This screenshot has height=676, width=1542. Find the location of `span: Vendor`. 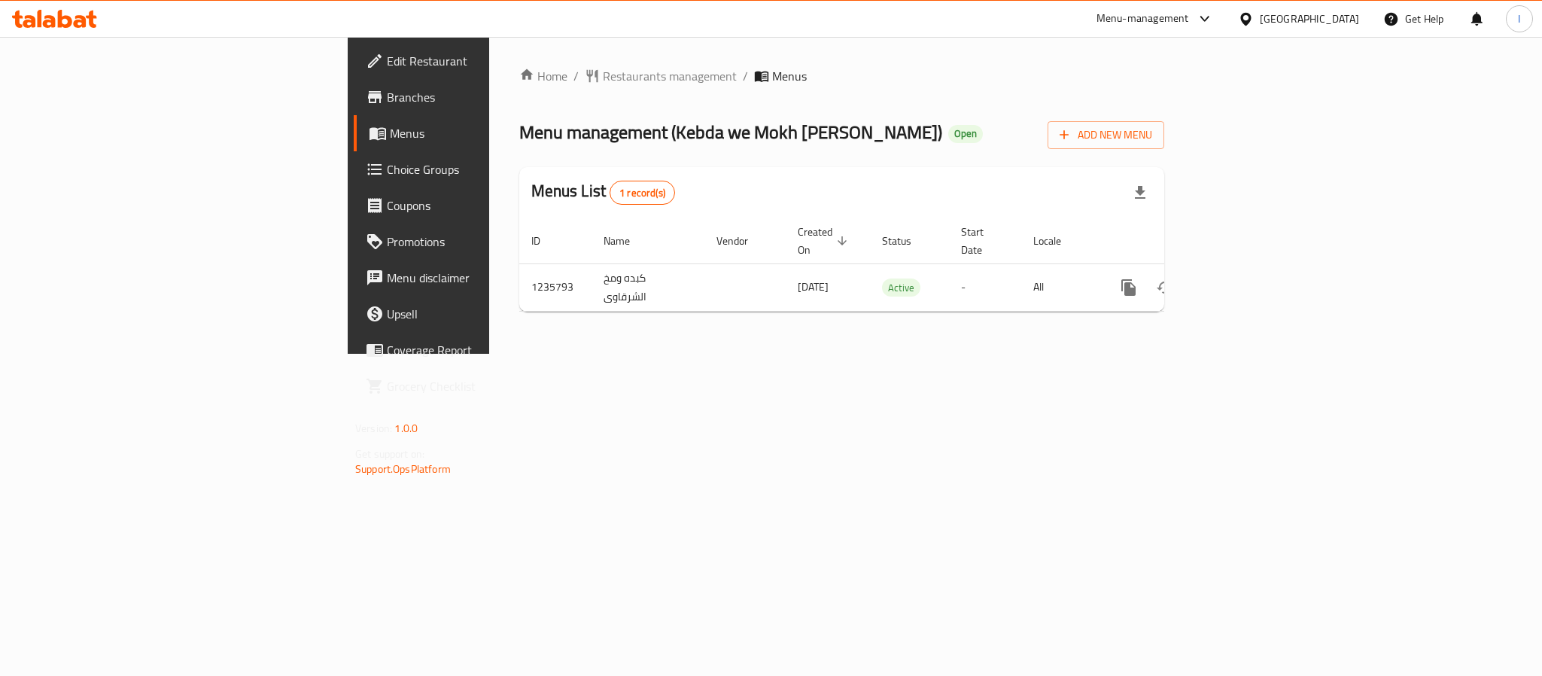

span: Vendor is located at coordinates (742, 241).